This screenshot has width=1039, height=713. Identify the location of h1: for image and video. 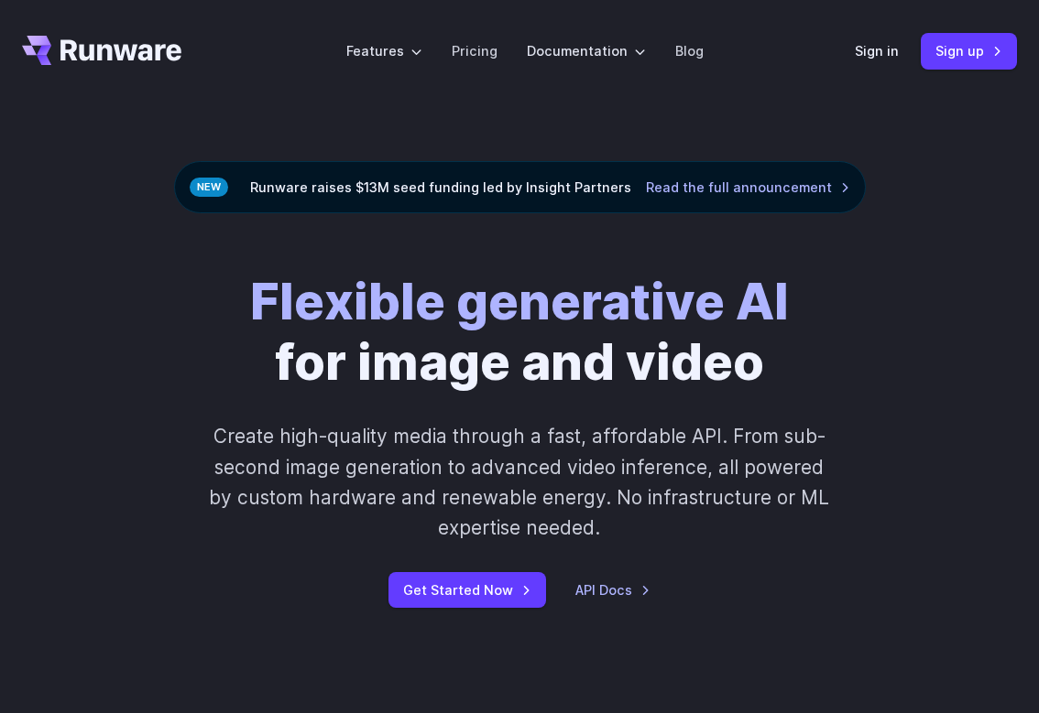
(519, 332).